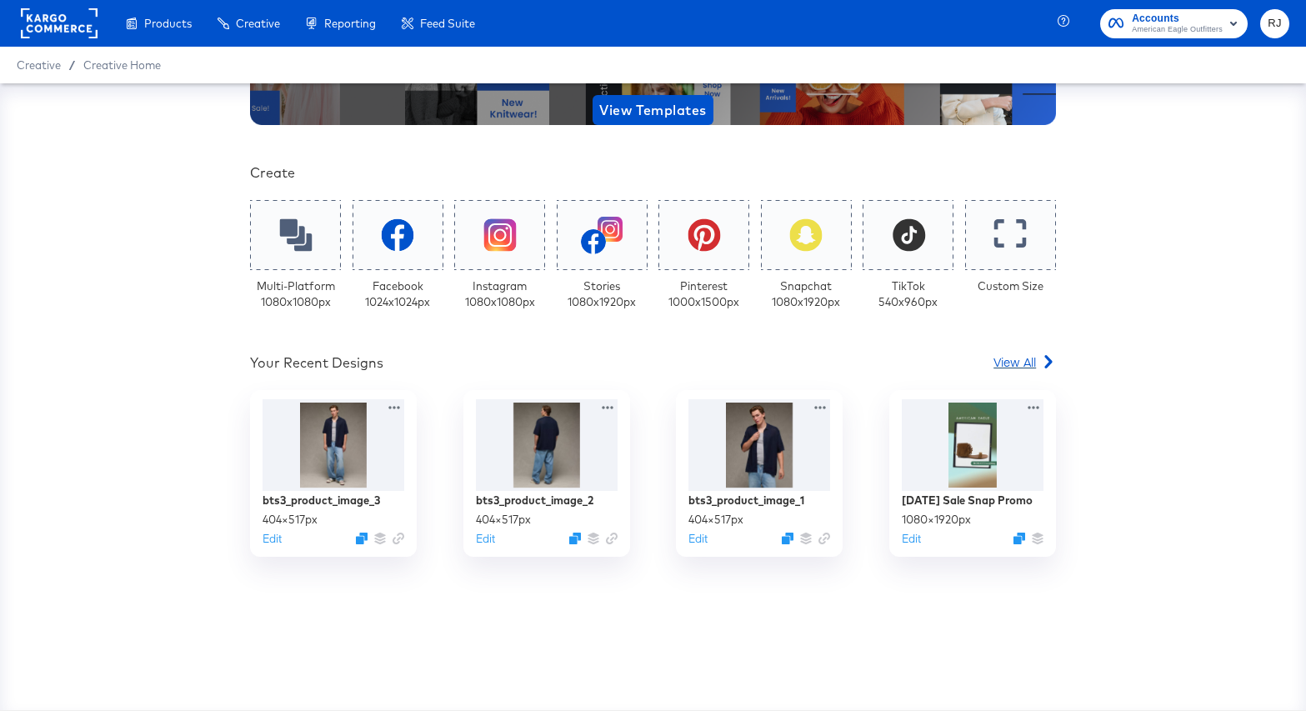 The image size is (1306, 711). What do you see at coordinates (1010, 286) in the screenshot?
I see `div: Custom Size` at bounding box center [1010, 286].